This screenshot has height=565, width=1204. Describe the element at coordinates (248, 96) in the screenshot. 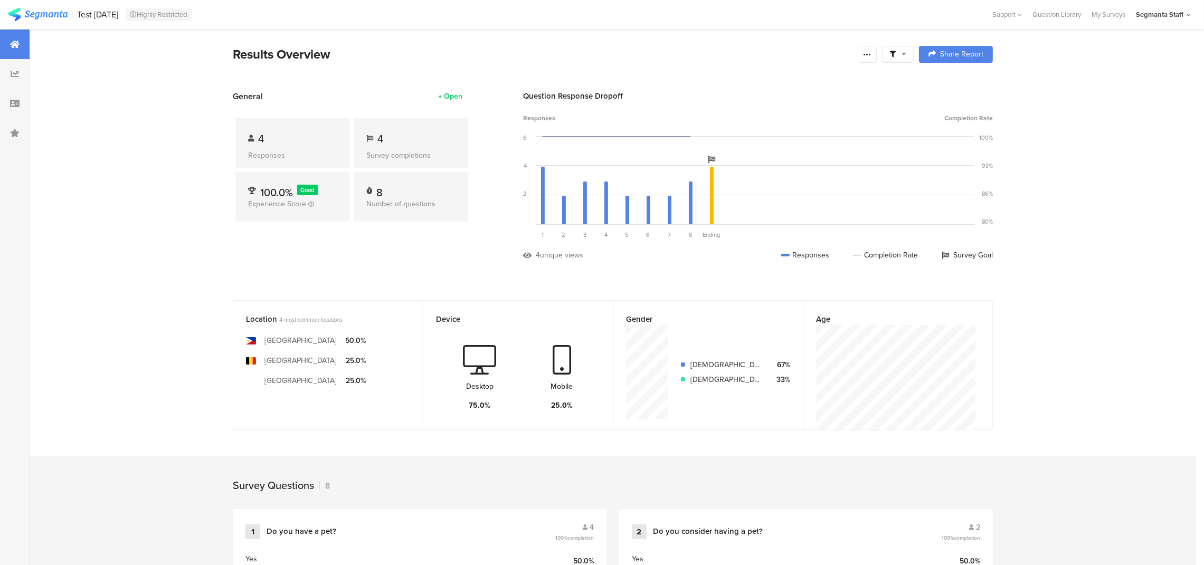

I see `span: General` at that location.